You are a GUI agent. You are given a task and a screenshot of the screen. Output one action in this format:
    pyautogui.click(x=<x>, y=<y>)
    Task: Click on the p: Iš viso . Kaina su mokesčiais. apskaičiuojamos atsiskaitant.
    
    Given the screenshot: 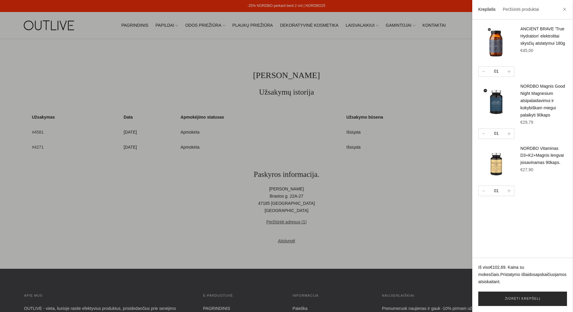 What is the action you would take?
    pyautogui.click(x=522, y=275)
    